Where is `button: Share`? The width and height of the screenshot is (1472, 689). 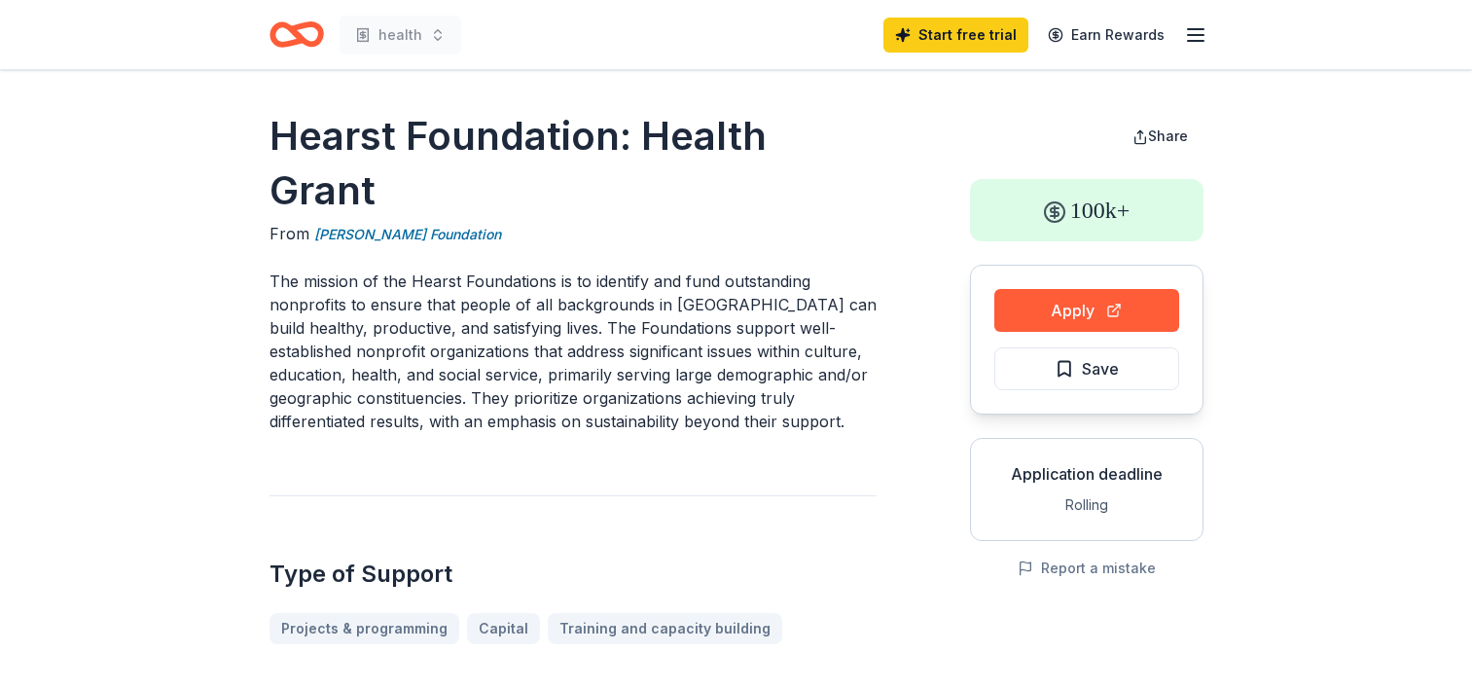
button: Share is located at coordinates (1160, 136).